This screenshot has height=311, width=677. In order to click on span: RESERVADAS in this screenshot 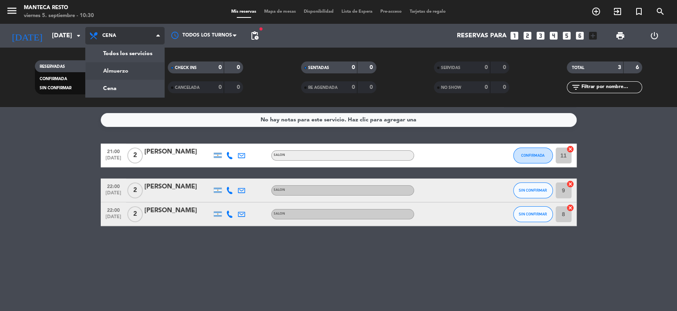, I will do `click(52, 67)`.